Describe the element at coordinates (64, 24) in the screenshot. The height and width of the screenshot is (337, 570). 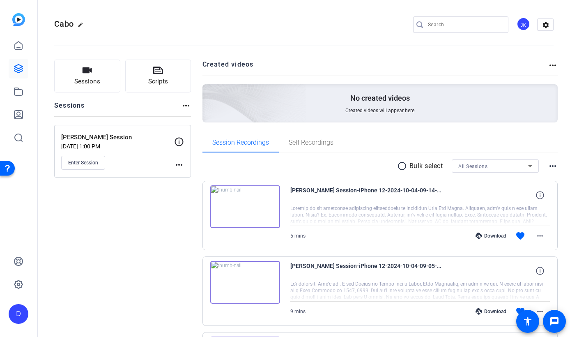
I see `span: Cabo` at that location.